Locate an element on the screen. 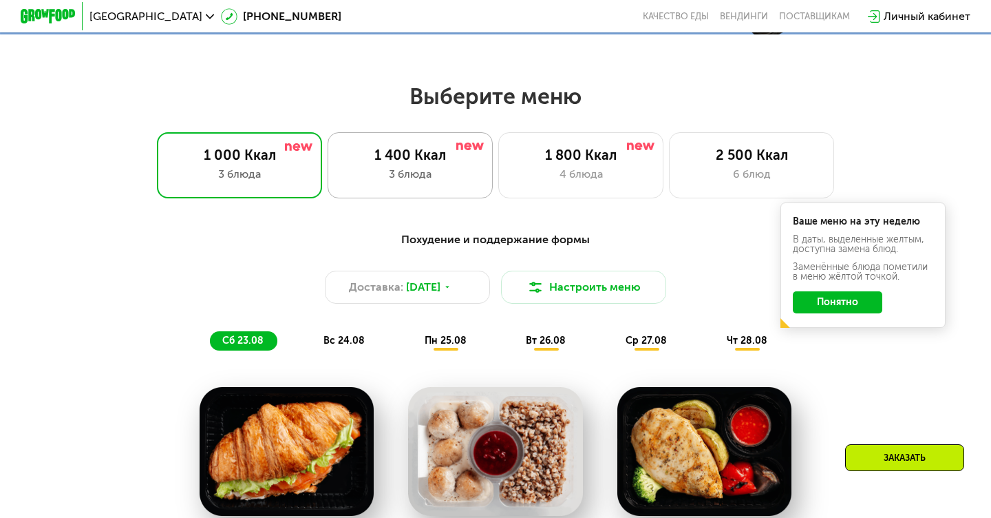 The height and width of the screenshot is (518, 991). span: пн 25.08 is located at coordinates (445, 340).